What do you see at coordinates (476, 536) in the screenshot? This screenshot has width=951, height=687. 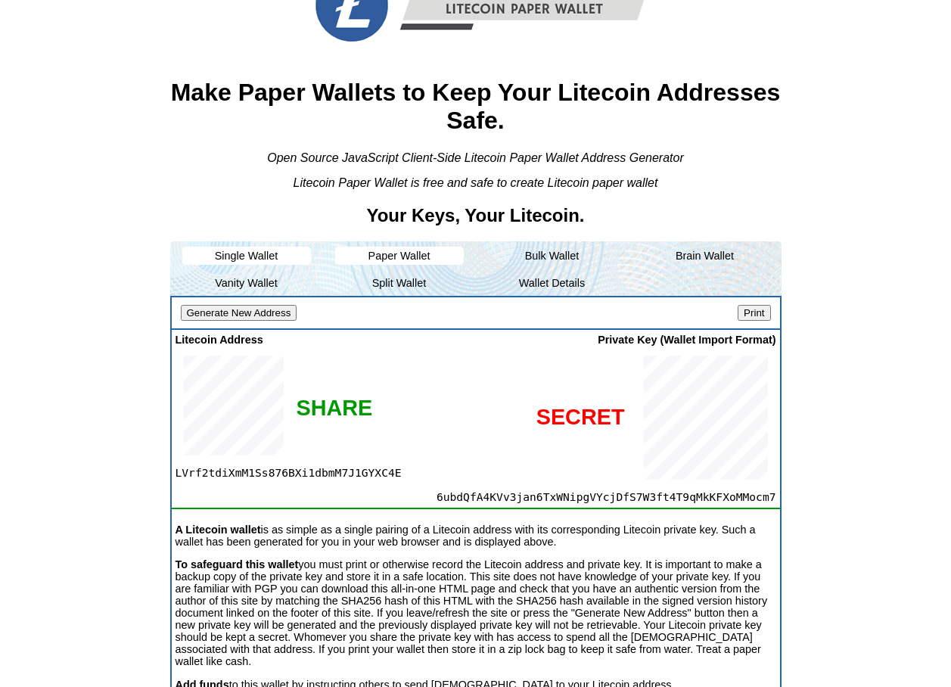 I see `p: is as simple as a single pairing of a Litecoin address with its corresponding Litecoin private ke...` at bounding box center [476, 536].